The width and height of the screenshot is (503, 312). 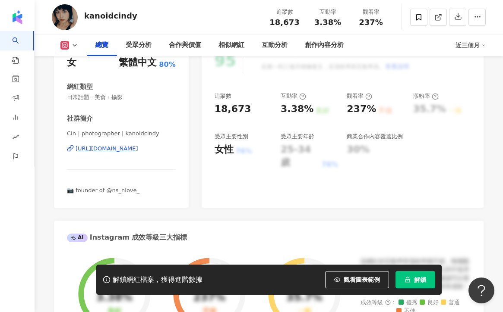 What do you see at coordinates (102, 45) in the screenshot?
I see `div: 總覽` at bounding box center [102, 45].